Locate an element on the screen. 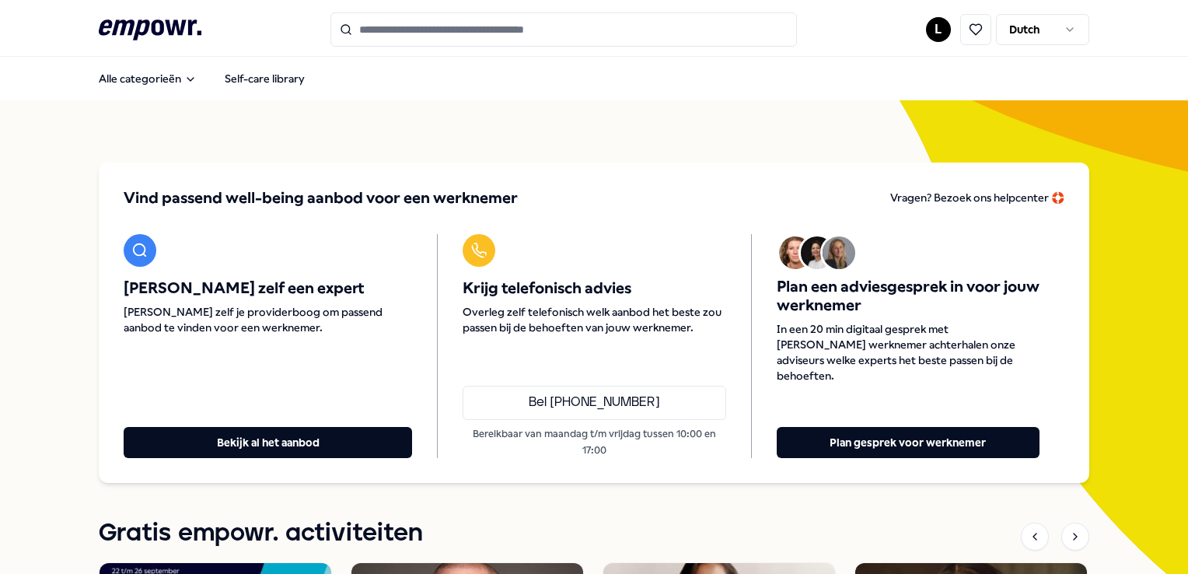  nav: Main is located at coordinates (201, 79).